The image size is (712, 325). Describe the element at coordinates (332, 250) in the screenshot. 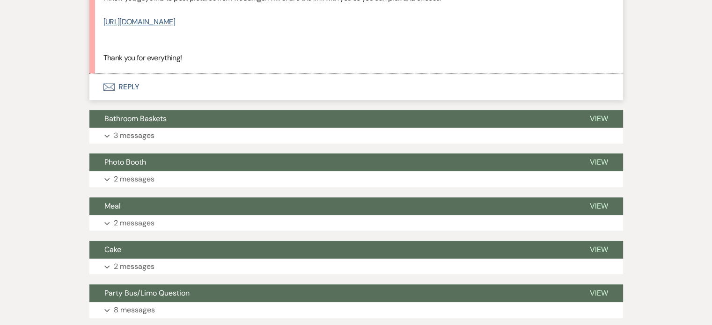

I see `button: Cake` at that location.